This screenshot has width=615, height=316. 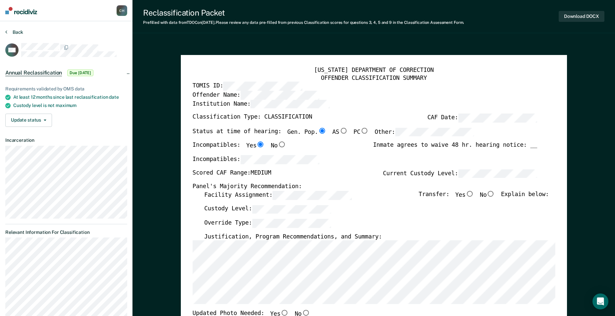 What do you see at coordinates (263, 86) in the screenshot?
I see `input: TOMIS ID:` at bounding box center [263, 86].